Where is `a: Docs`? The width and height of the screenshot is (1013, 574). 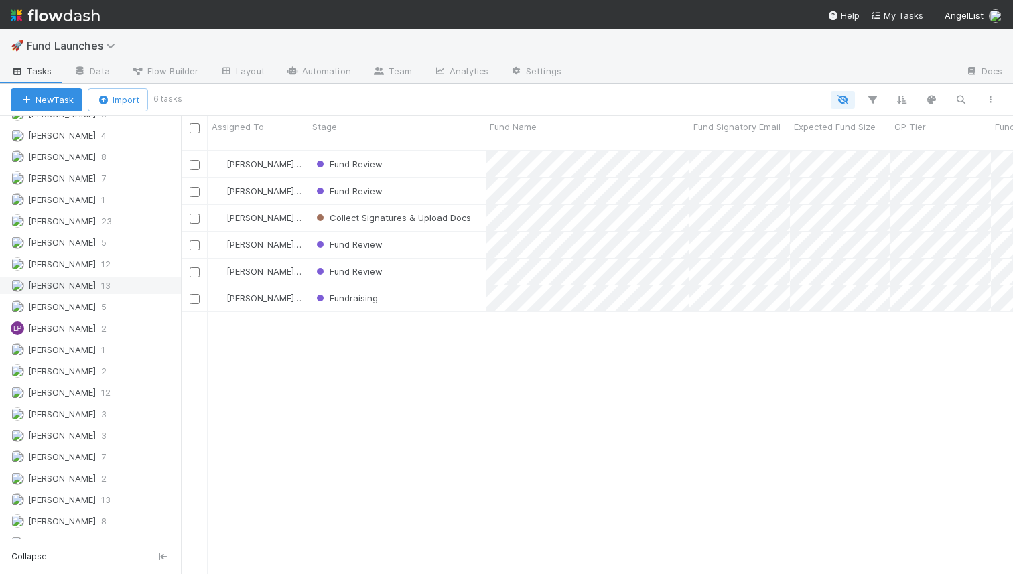
a: Docs is located at coordinates (984, 72).